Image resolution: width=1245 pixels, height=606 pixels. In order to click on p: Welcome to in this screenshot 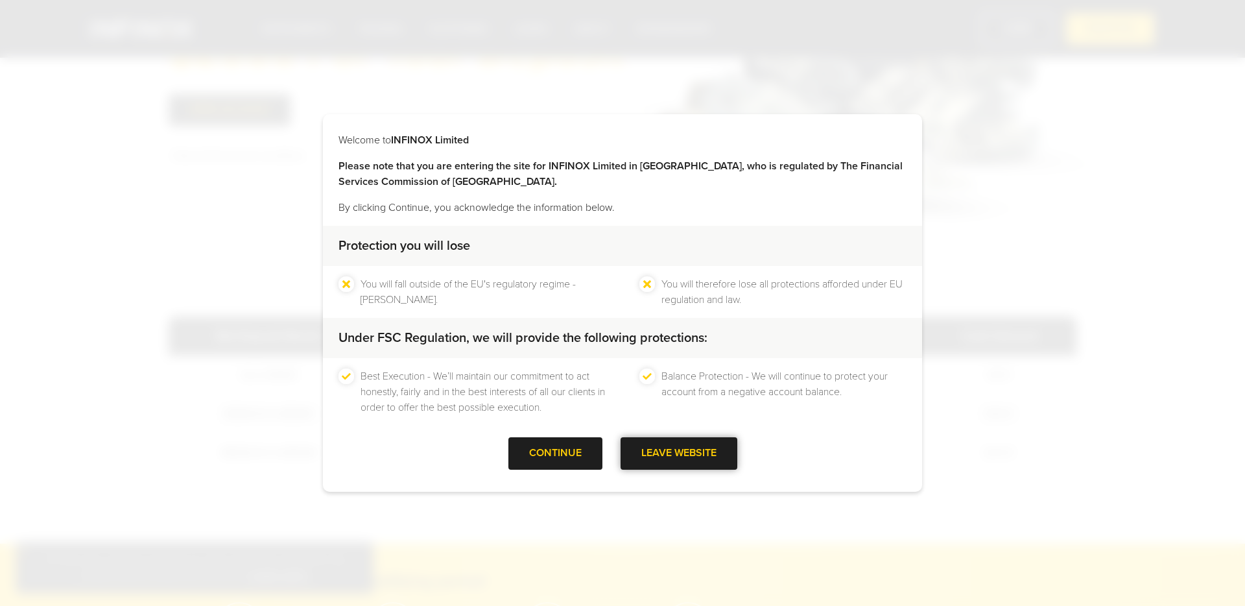, I will do `click(623, 140)`.